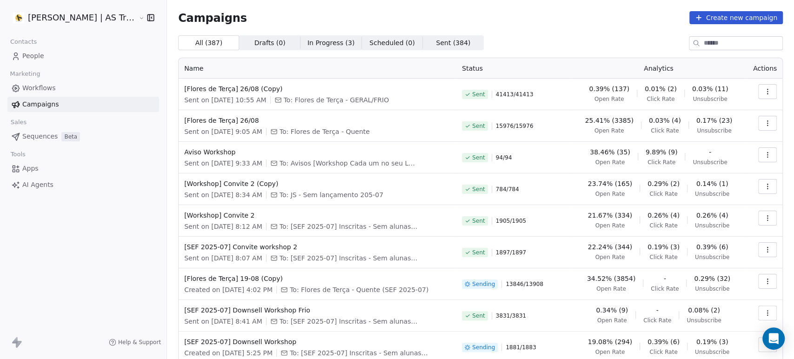 The image size is (794, 359). What do you see at coordinates (19, 122) in the screenshot?
I see `span: Sales` at bounding box center [19, 122].